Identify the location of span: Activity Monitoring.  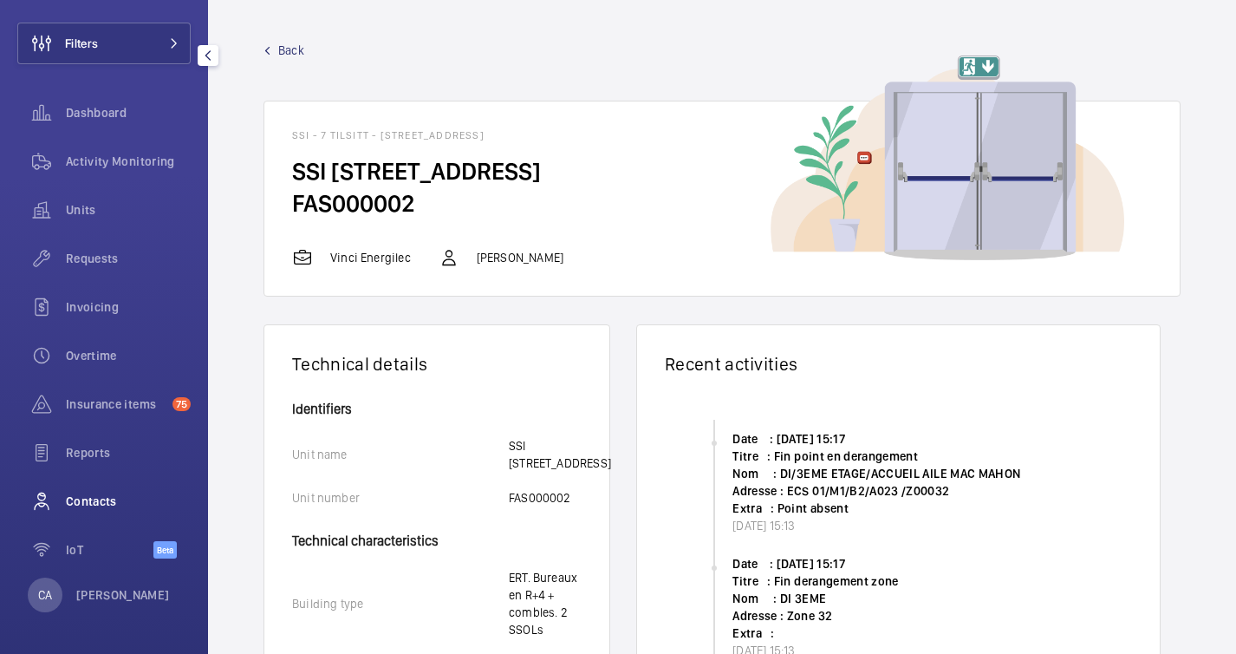
(128, 161).